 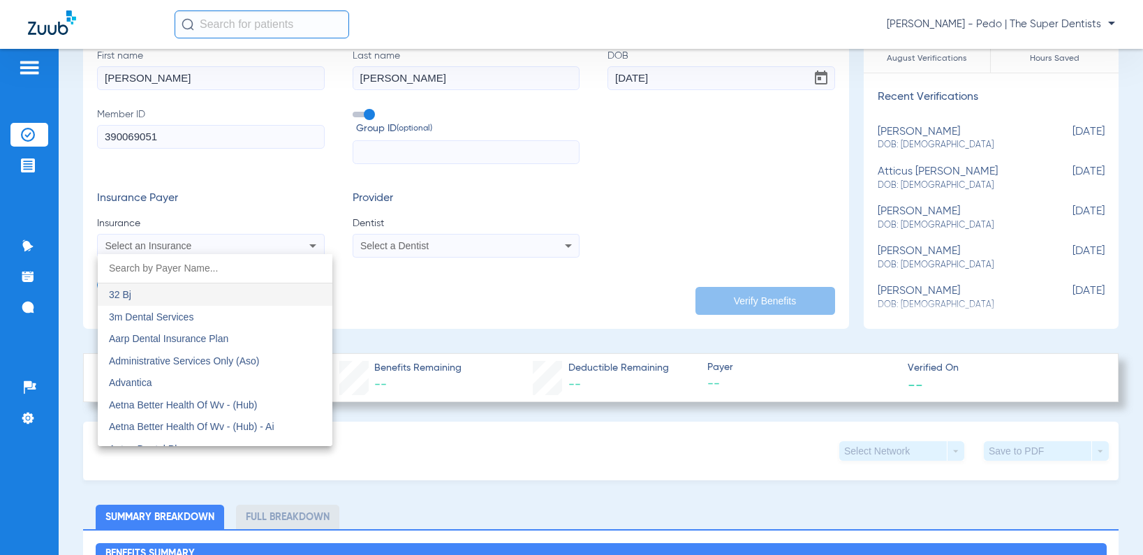 I want to click on span: Aetna Dental Plans, so click(x=151, y=449).